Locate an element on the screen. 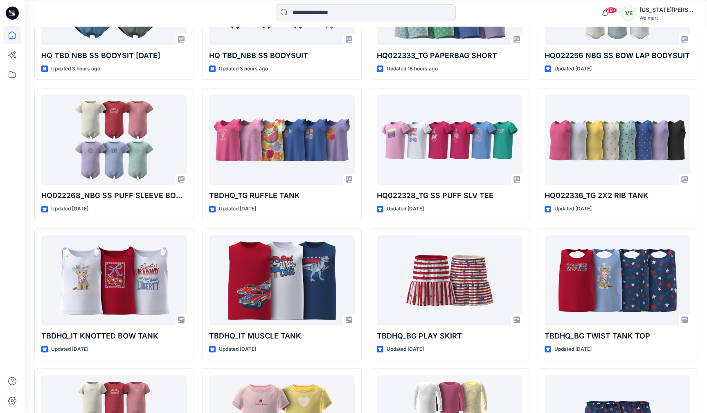 This screenshot has width=707, height=413. p: HQ TBD_NBB SS BODYSUIT is located at coordinates (282, 56).